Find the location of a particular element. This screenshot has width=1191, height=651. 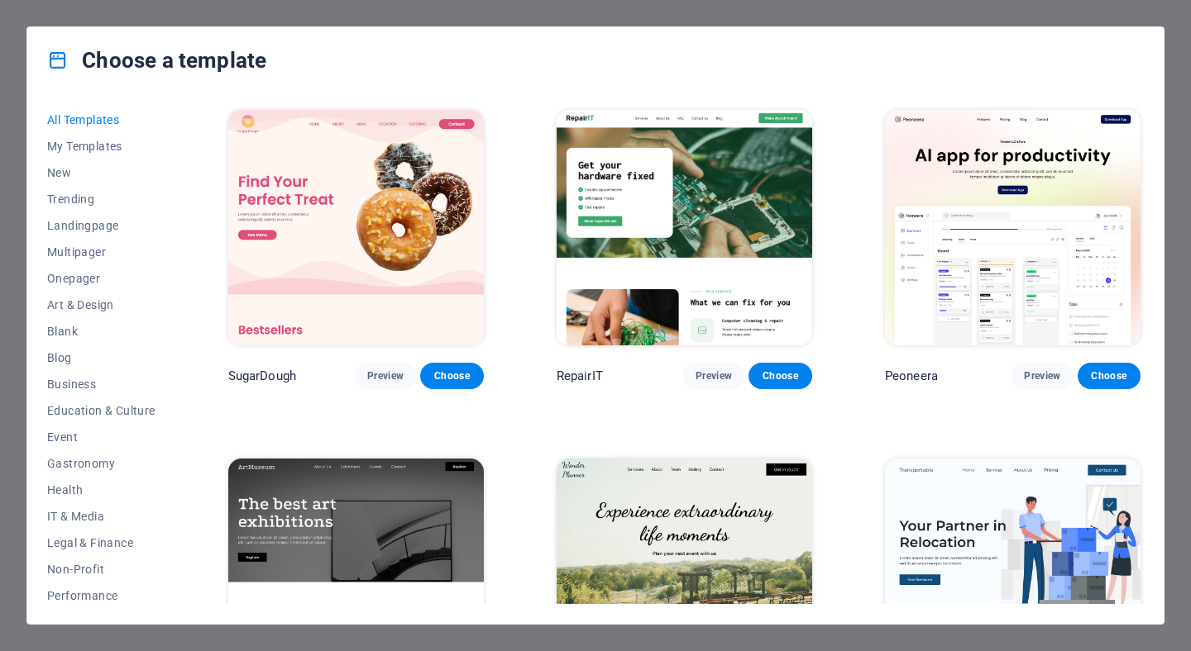

button: Landingpage is located at coordinates (101, 226).